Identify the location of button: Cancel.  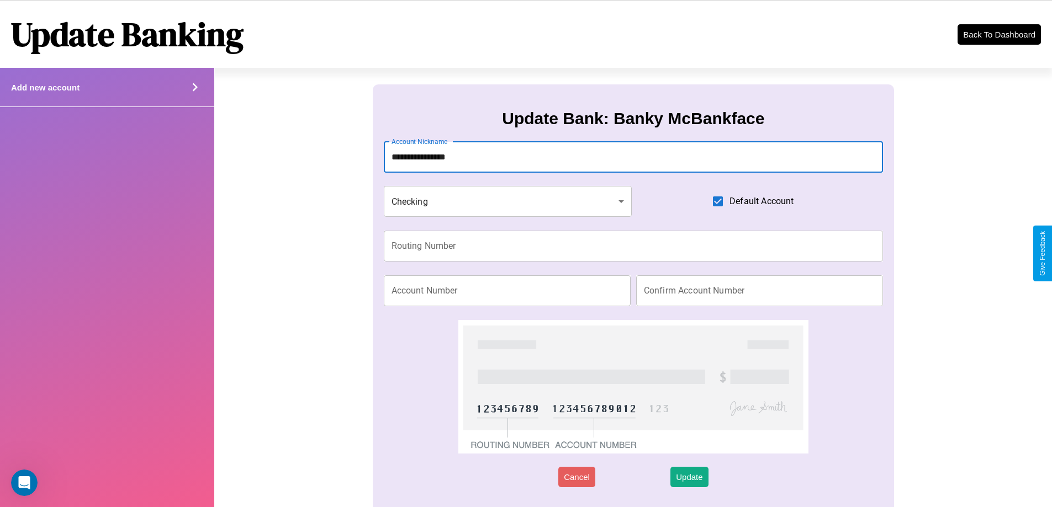
(576, 477).